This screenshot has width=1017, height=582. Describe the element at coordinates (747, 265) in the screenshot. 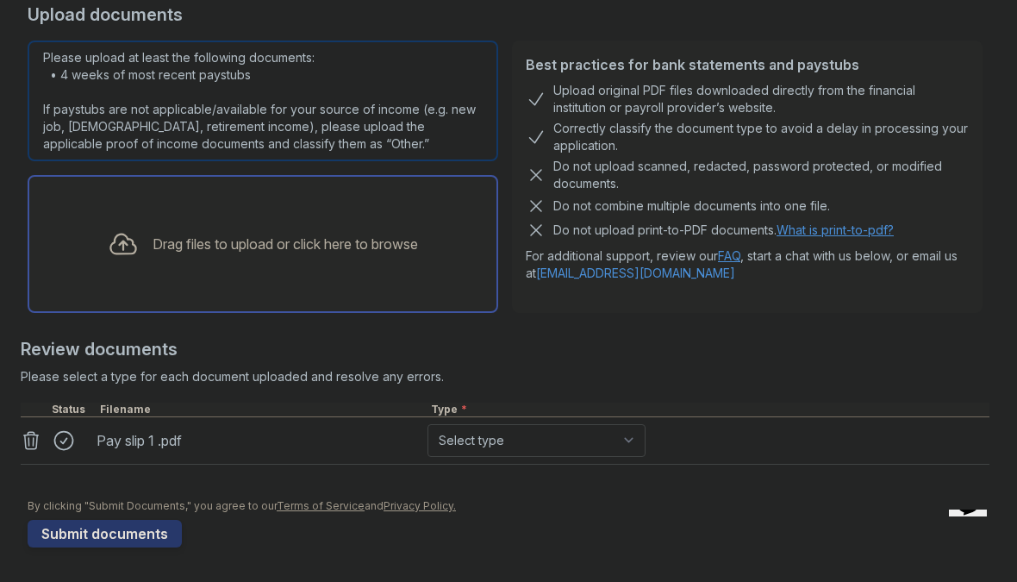

I see `p: For additional support, review our , start a chat with us below, or email us at` at that location.